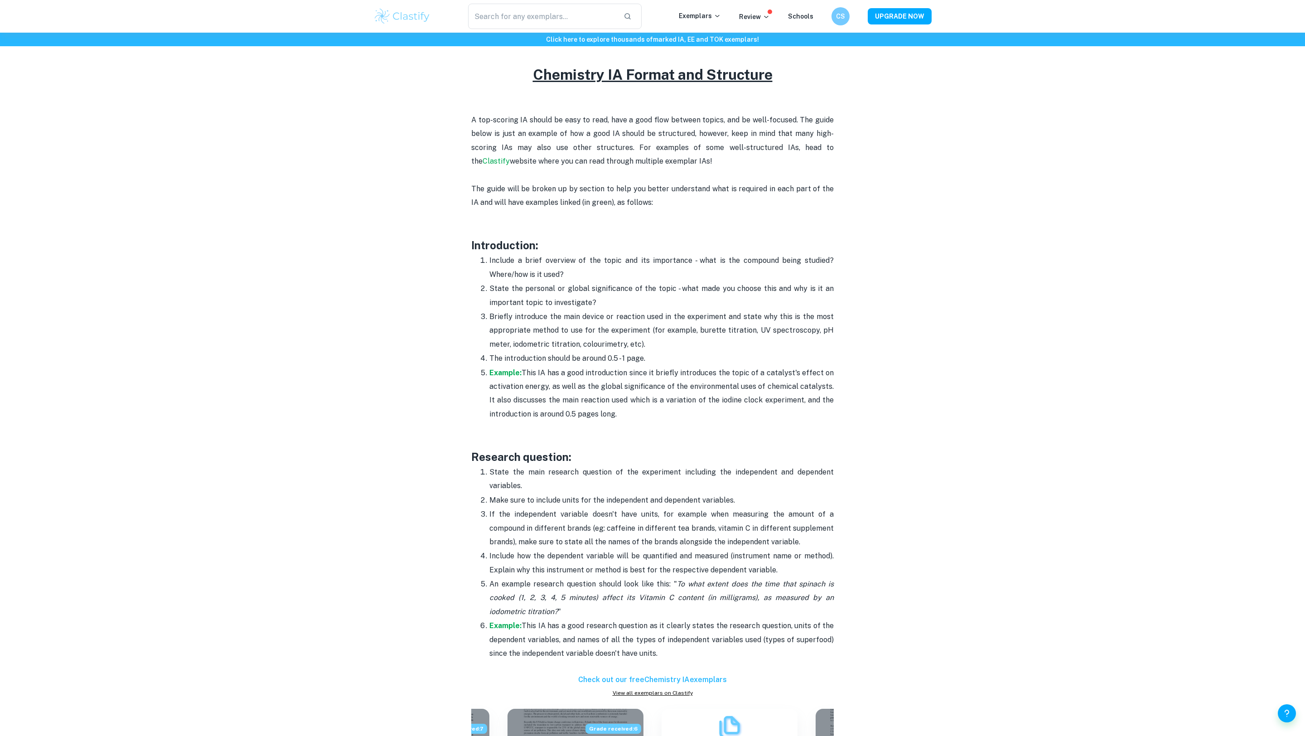  I want to click on p: Exemplars, so click(700, 16).